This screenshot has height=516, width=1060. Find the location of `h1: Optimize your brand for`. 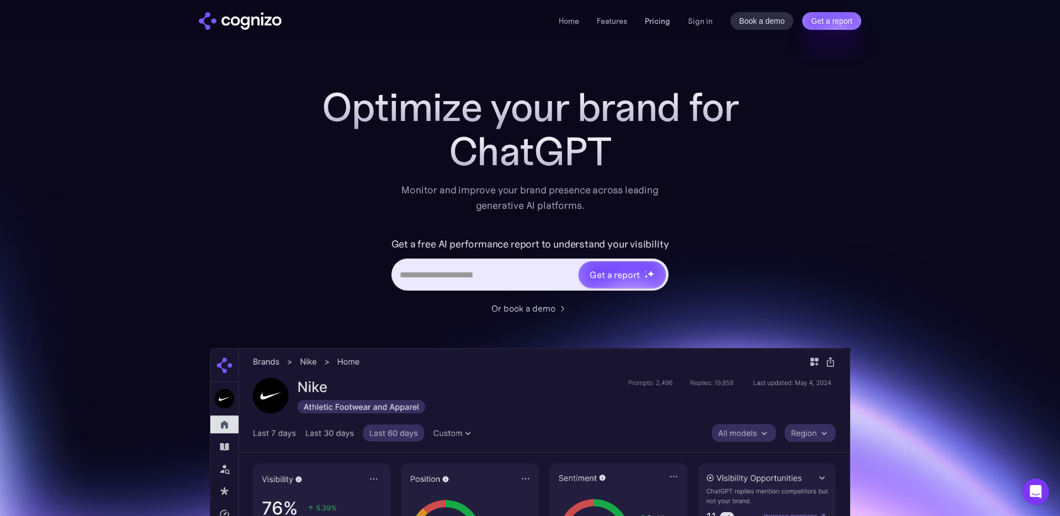

h1: Optimize your brand for is located at coordinates (530, 107).